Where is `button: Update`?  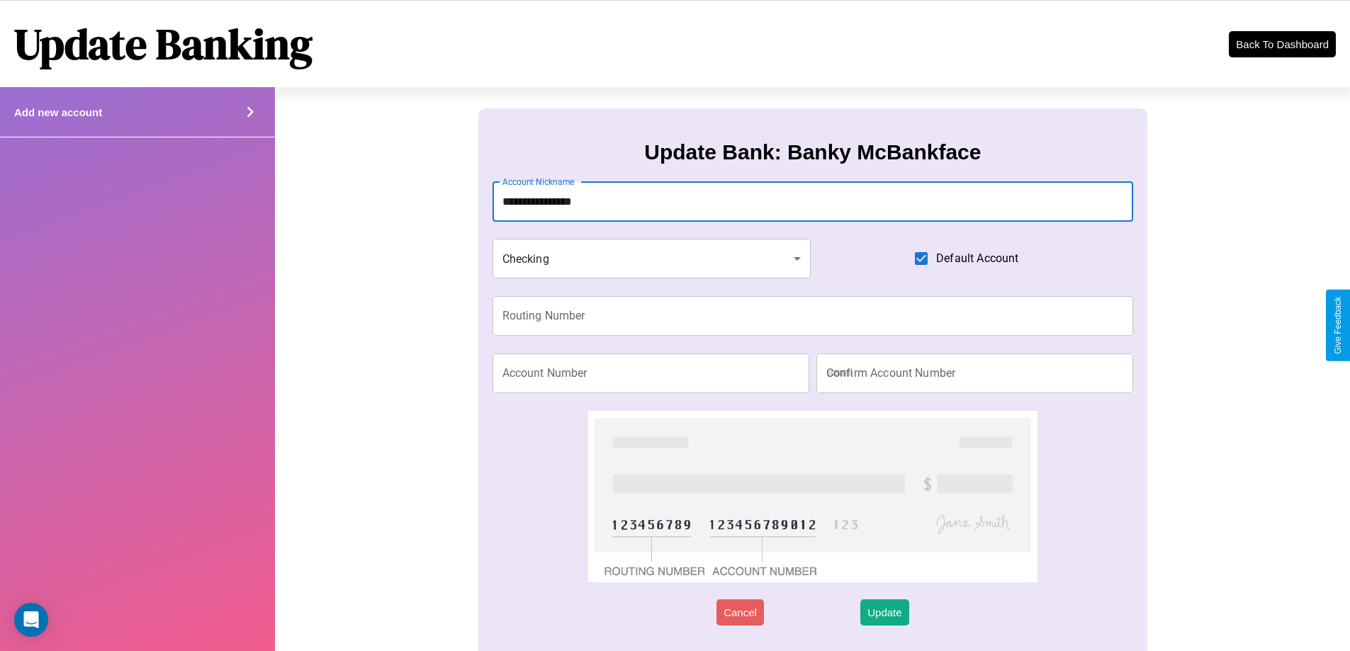 button: Update is located at coordinates (884, 612).